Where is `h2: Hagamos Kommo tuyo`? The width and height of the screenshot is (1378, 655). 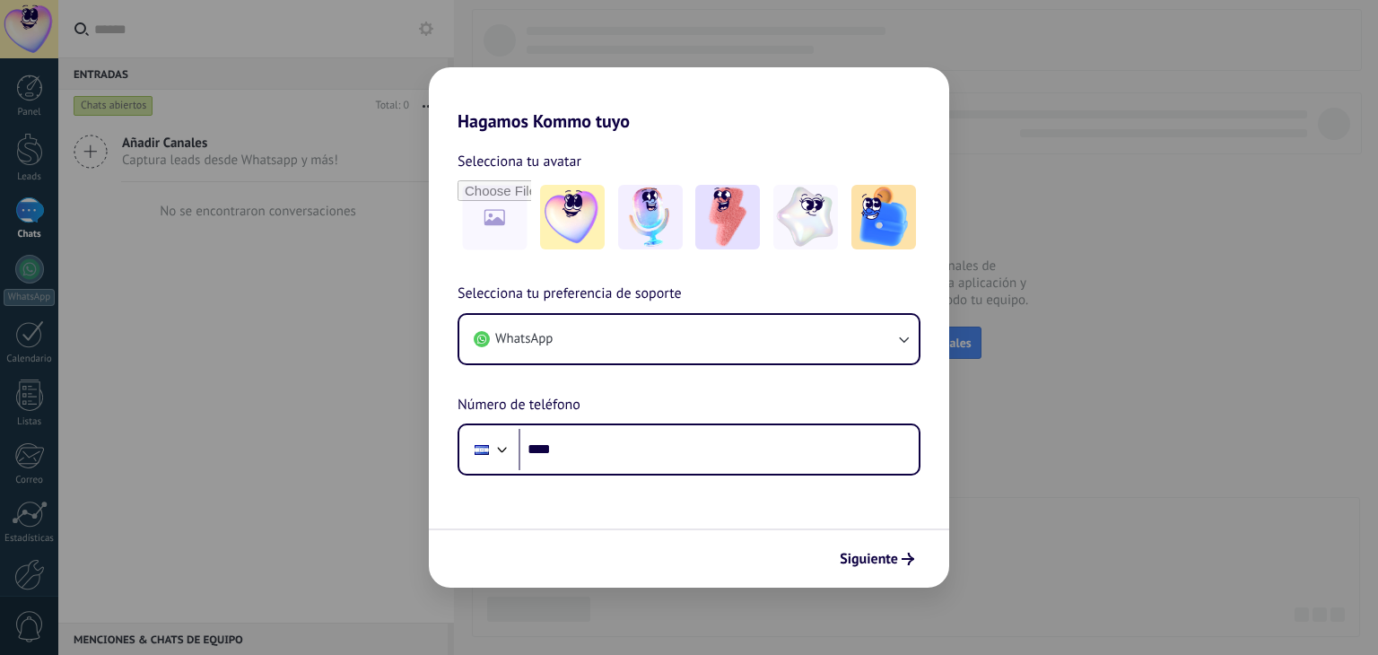 h2: Hagamos Kommo tuyo is located at coordinates (689, 100).